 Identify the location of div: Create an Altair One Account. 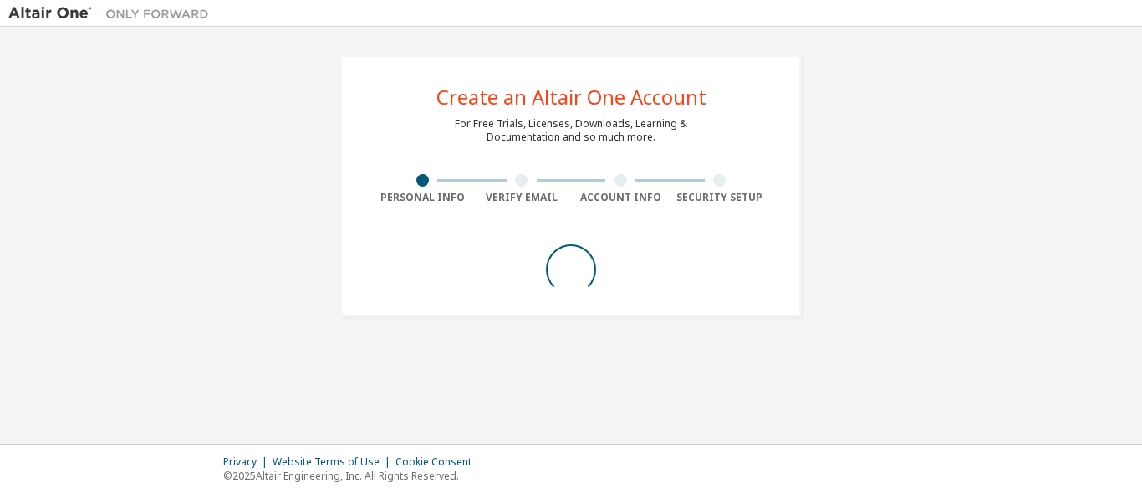
(571, 97).